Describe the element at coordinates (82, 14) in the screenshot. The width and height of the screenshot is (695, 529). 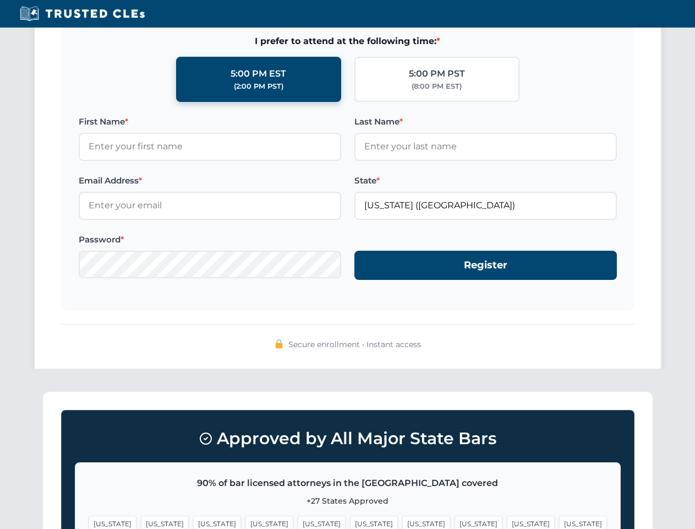
I see `img: Trusted CLEs` at that location.